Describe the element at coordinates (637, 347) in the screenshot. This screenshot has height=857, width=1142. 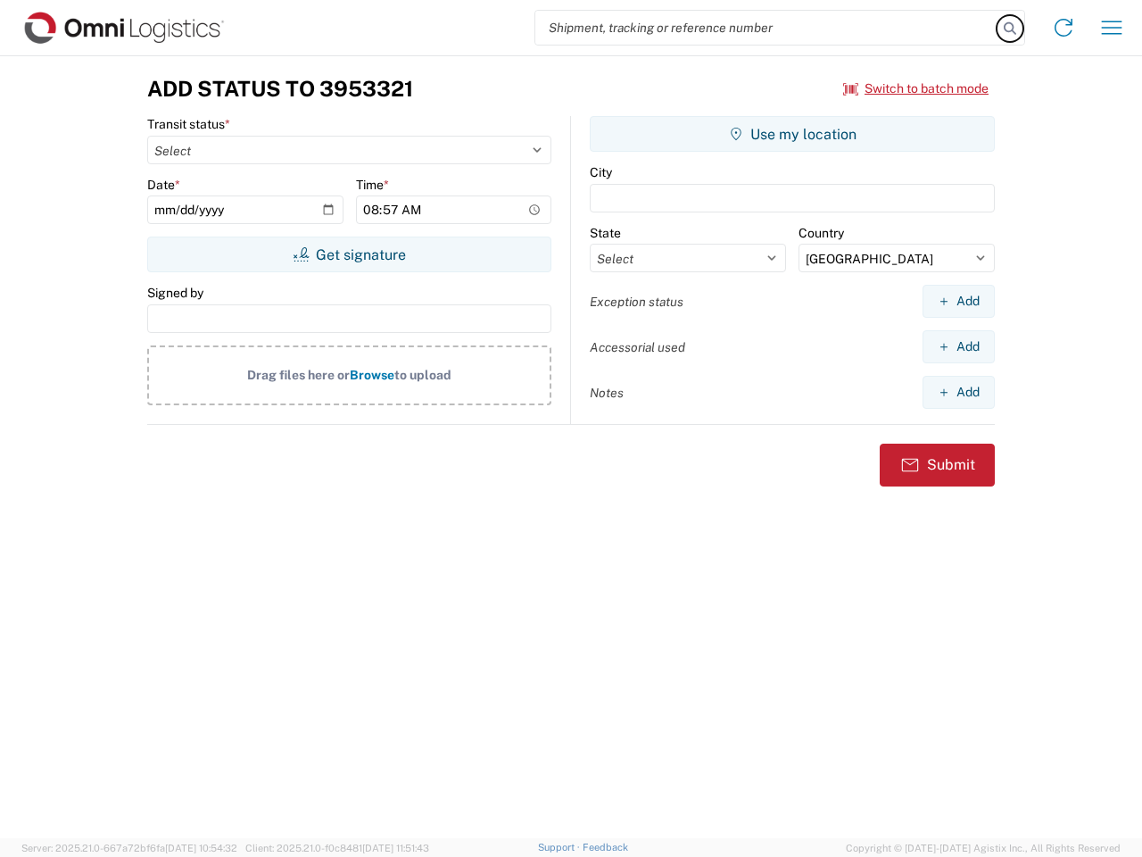
I see `label: Accessorial used` at that location.